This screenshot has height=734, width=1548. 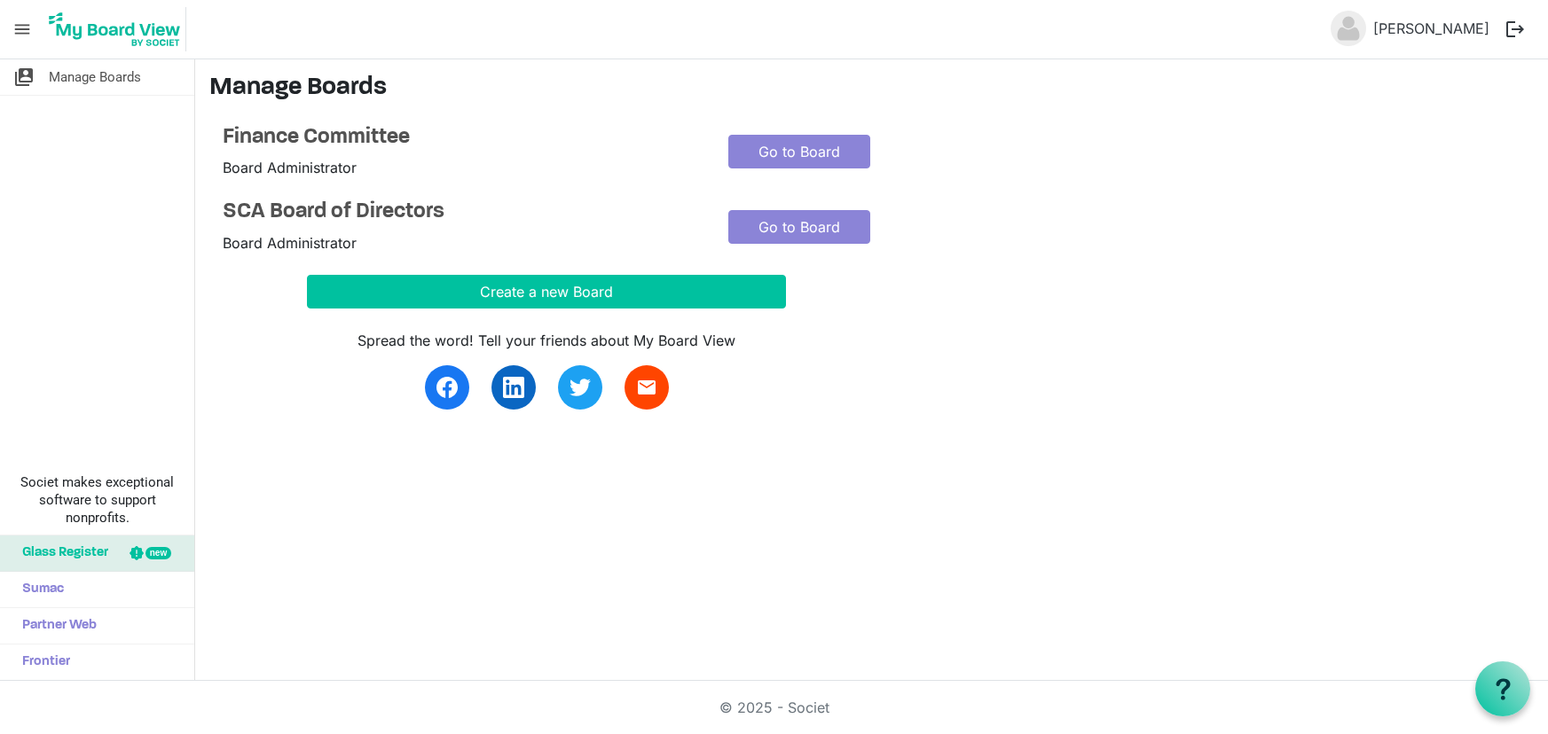 What do you see at coordinates (97, 500) in the screenshot?
I see `span: Societ makes exceptional software to support nonprofits.` at bounding box center [97, 500].